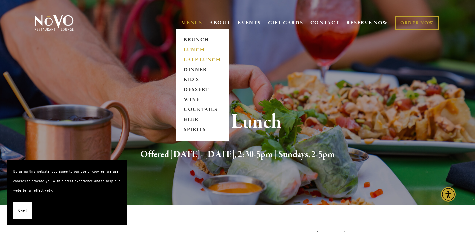 This screenshot has height=232, width=475. Describe the element at coordinates (202, 80) in the screenshot. I see `a: KID'S` at that location.